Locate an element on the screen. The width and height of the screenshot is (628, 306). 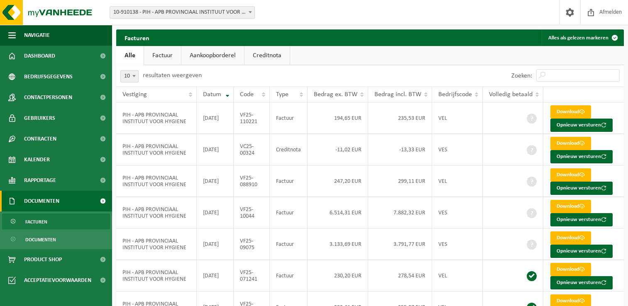
td: 6.514,31 EUR is located at coordinates (338, 213).